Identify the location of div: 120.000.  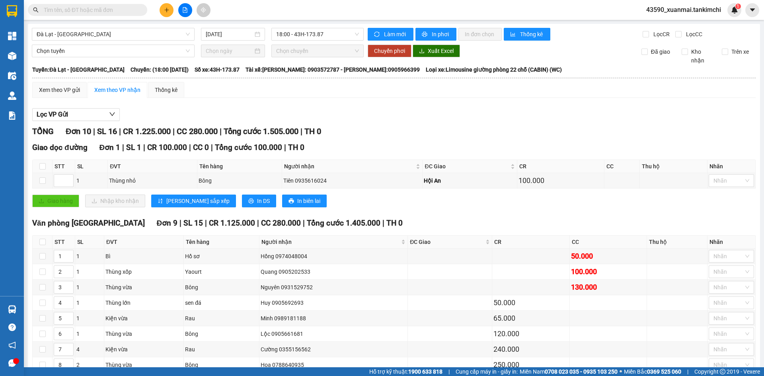
(531, 334).